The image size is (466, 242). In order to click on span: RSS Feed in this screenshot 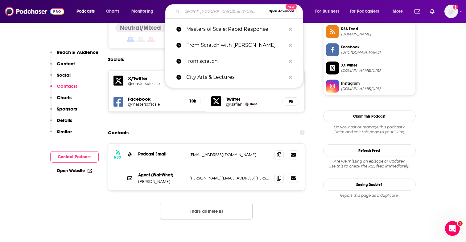, I will do `click(377, 29)`.